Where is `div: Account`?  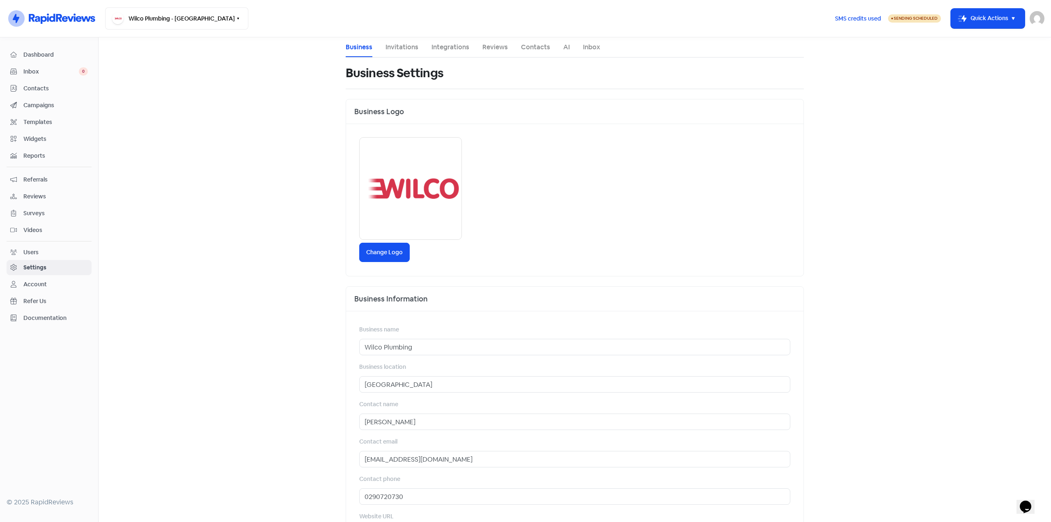 div: Account is located at coordinates (35, 284).